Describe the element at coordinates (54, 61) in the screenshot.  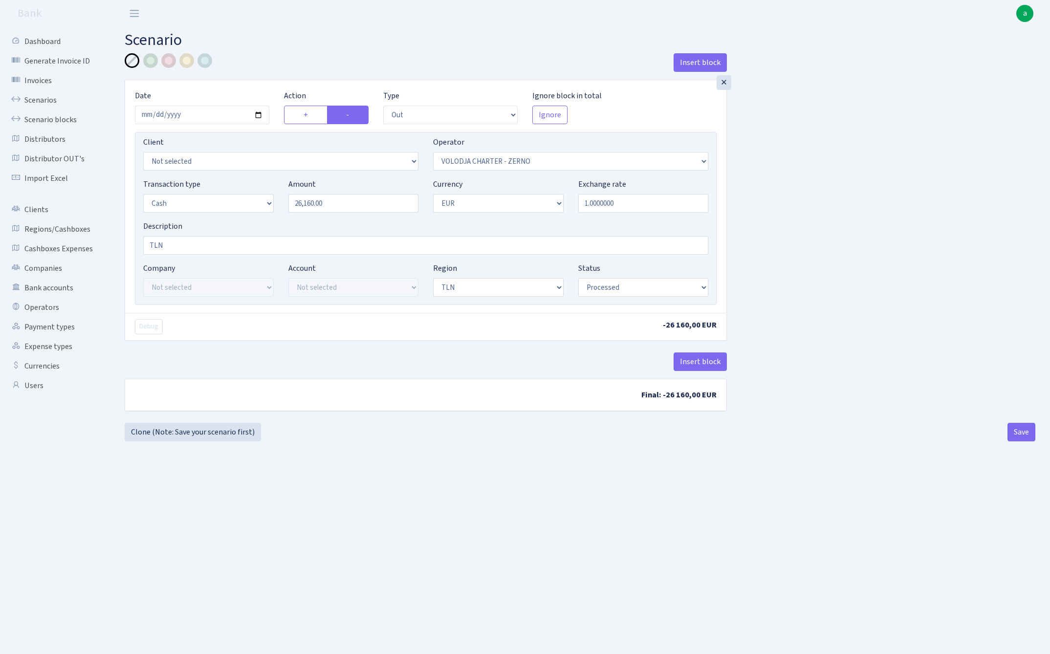
I see `a: Generate Invoice ID` at that location.